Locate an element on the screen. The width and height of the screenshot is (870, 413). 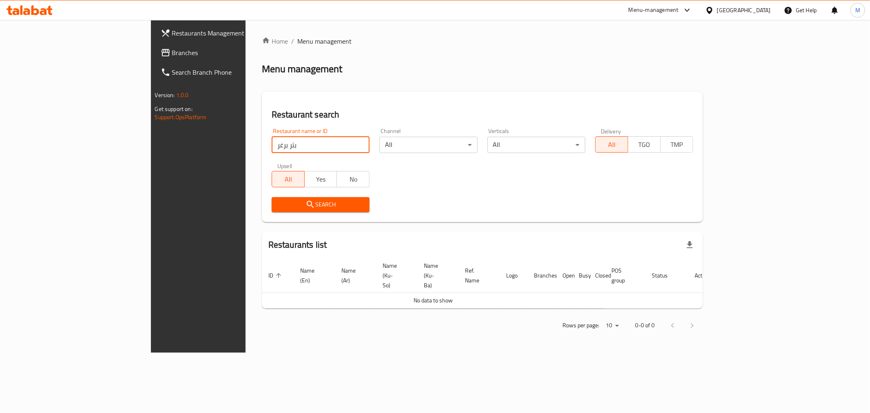
span: No is located at coordinates (353, 179).